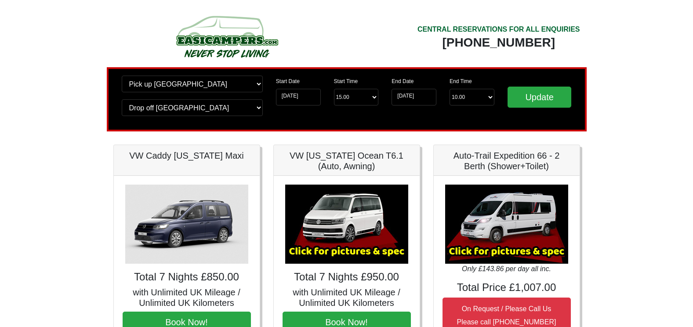 This screenshot has height=327, width=693. I want to click on h5: Auto-Trail Expedition 66 - 2 Berth (Shower+Toilet), so click(506, 161).